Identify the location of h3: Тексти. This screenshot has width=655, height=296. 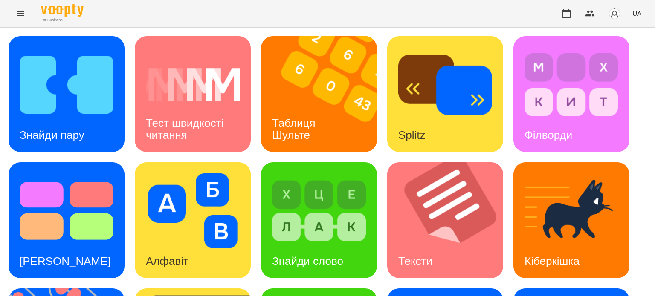
(415, 261).